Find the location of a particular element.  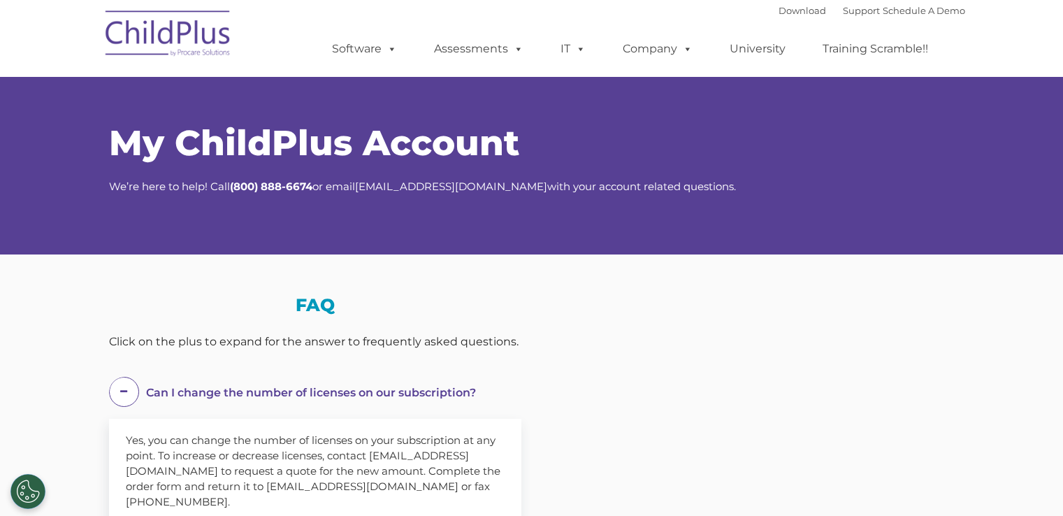

span: We’re here to help! Call or email with your account related questions. is located at coordinates (422, 186).